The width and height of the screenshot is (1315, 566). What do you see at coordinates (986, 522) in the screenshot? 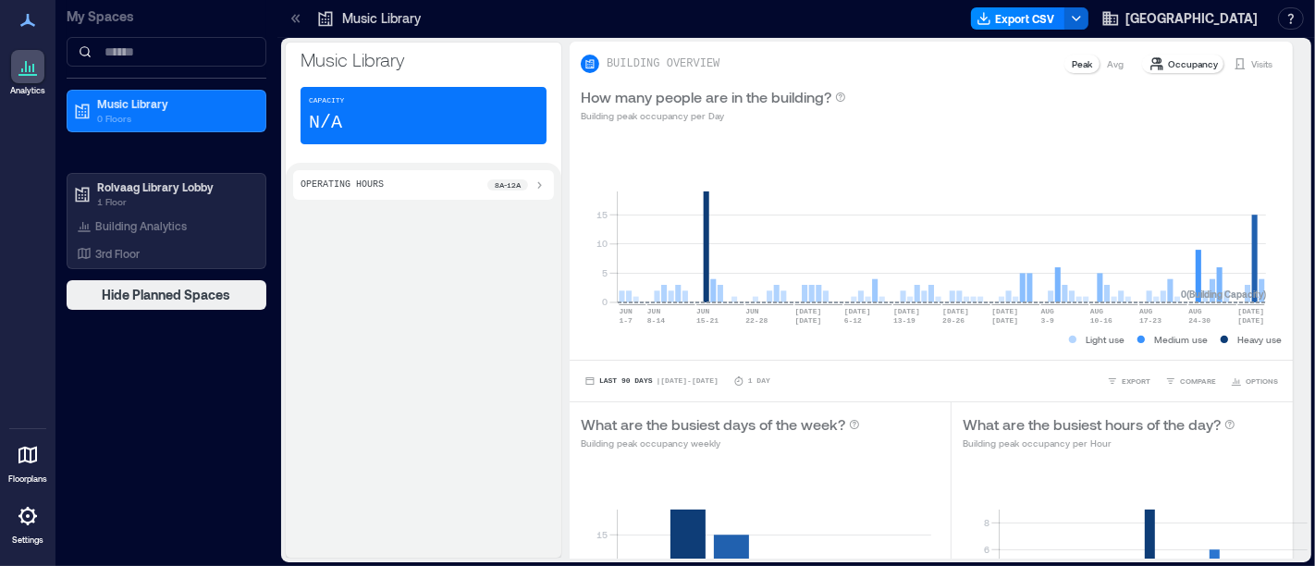
I see `tspan: 8` at bounding box center [986, 522].